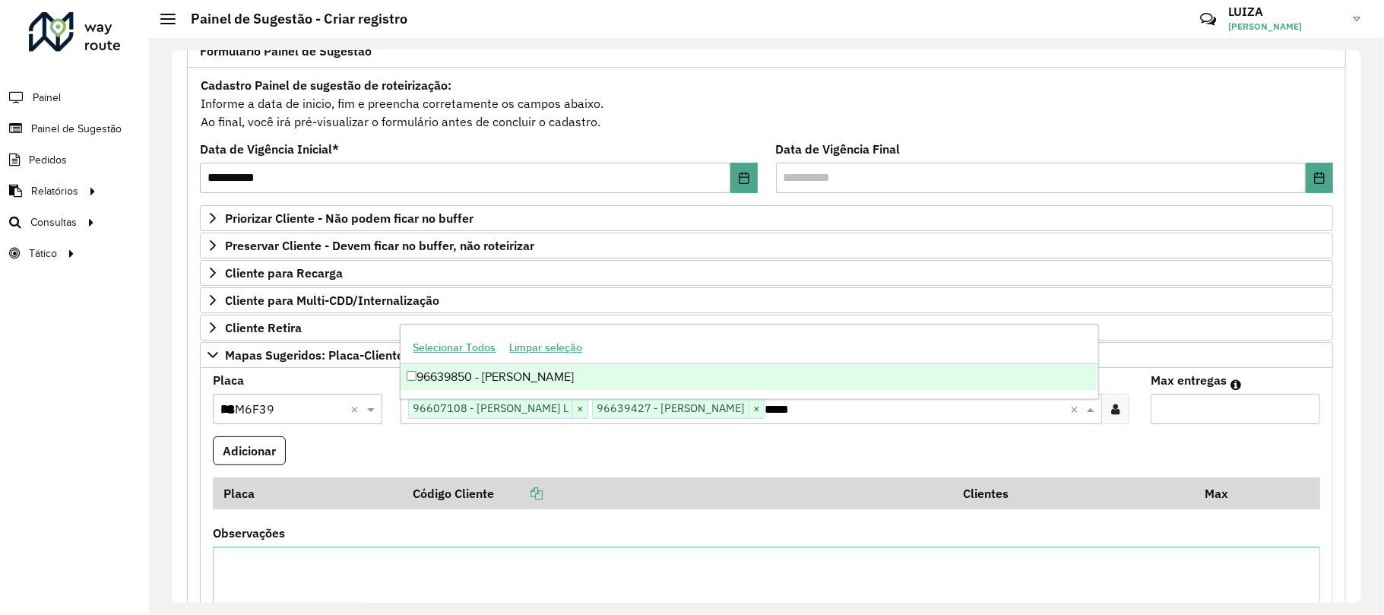 The image size is (1384, 615). What do you see at coordinates (766, 246) in the screenshot?
I see `a: Preservar Cliente - Devem ficar no buffer, não roteirizar` at bounding box center [766, 246].